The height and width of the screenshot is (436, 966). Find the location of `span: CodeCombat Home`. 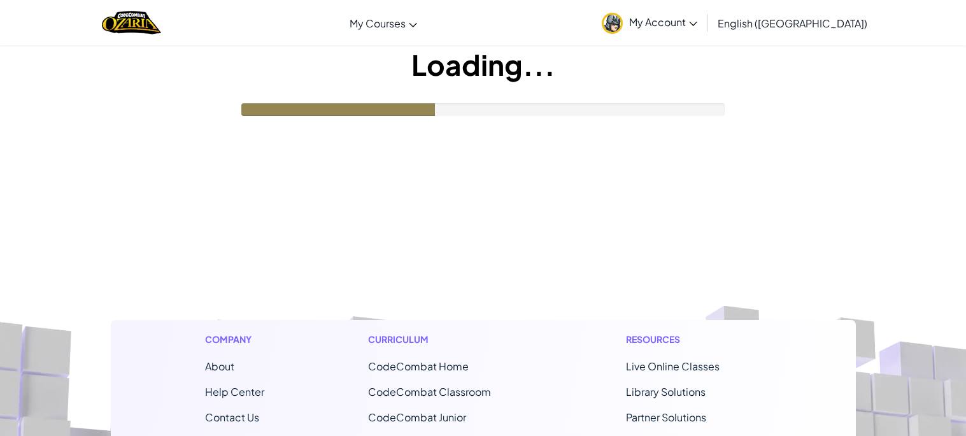

span: CodeCombat Home is located at coordinates (418, 365).